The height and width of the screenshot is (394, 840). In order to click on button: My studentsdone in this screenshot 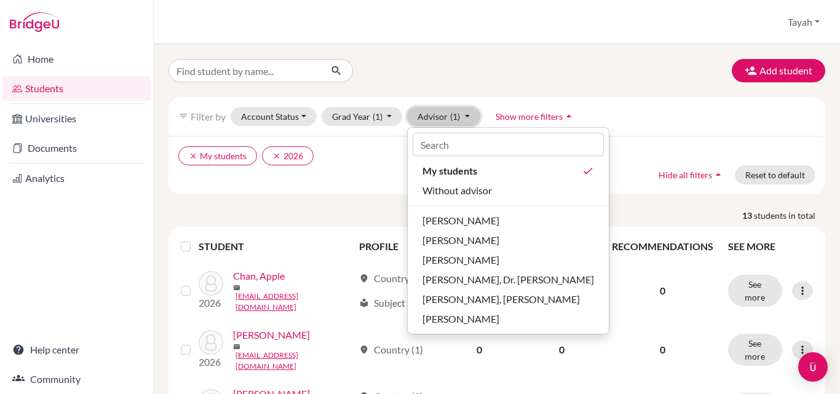, I will do `click(508, 171)`.